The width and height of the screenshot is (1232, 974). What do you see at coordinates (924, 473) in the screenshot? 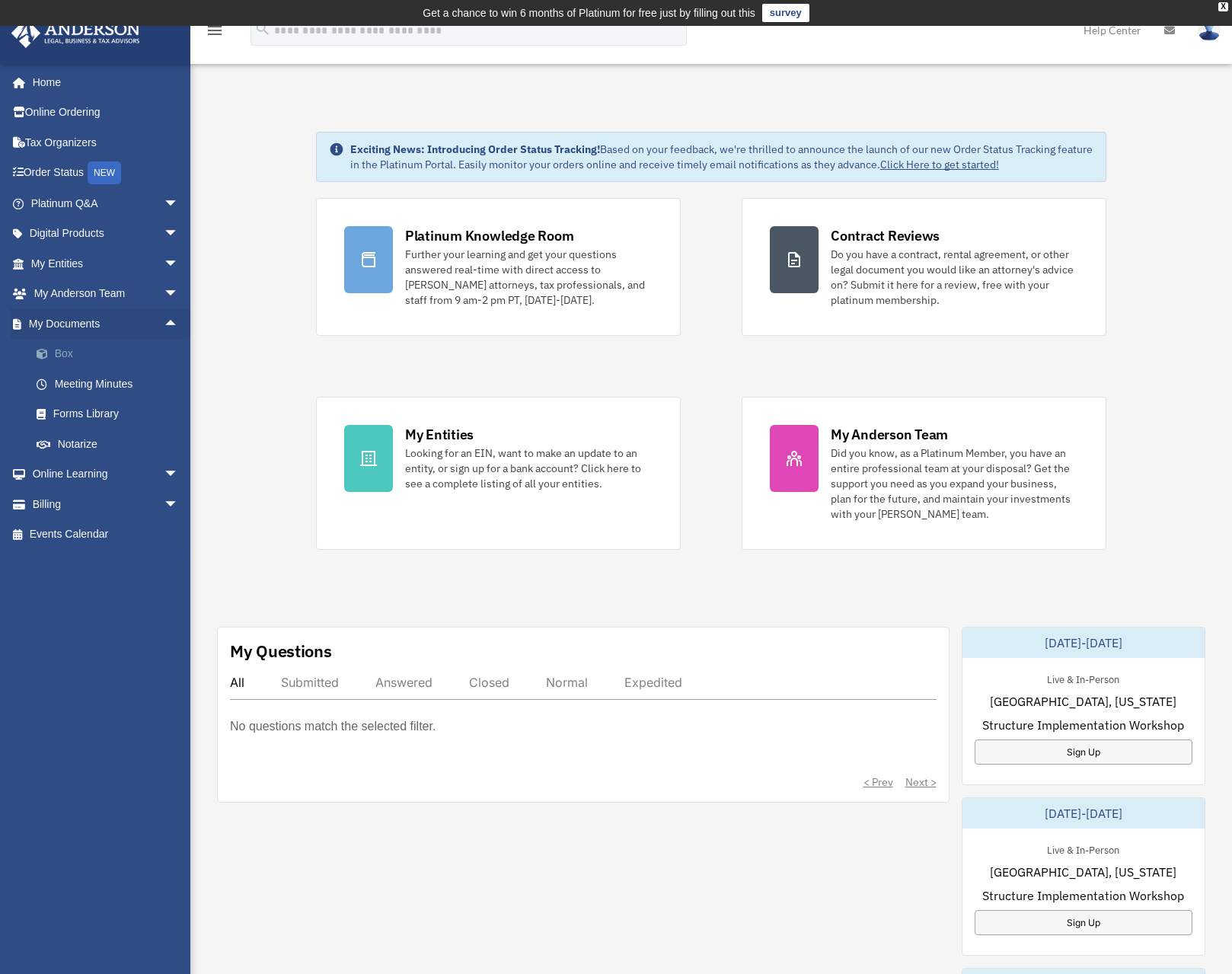
I see `a: My Anderson Team Did you know, as a Platinum Member, you have an entire professional team at your...` at bounding box center [924, 473].